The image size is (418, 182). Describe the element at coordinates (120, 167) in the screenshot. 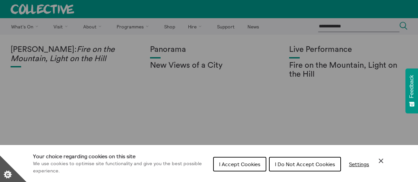

I see `p: We use cookies to optimise site functionality and give you the best possible experience.` at that location.